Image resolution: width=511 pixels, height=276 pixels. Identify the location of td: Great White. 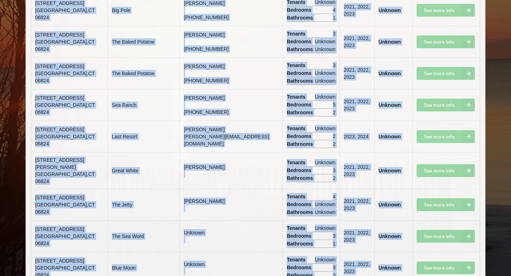
(143, 170).